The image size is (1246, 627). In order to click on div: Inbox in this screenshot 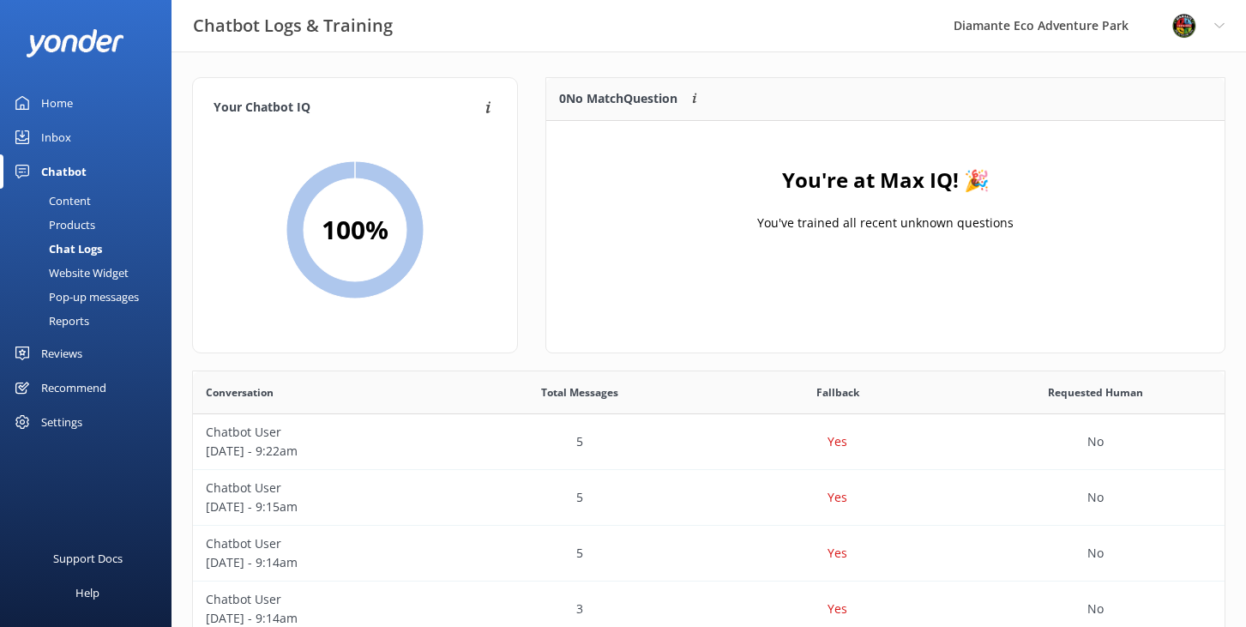, I will do `click(56, 137)`.